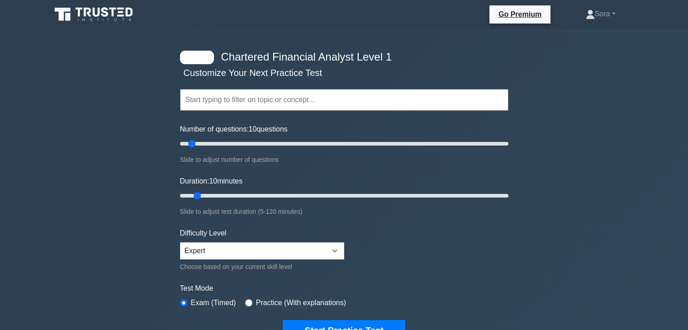  What do you see at coordinates (344, 289) in the screenshot?
I see `label: Test Mode` at bounding box center [344, 289].